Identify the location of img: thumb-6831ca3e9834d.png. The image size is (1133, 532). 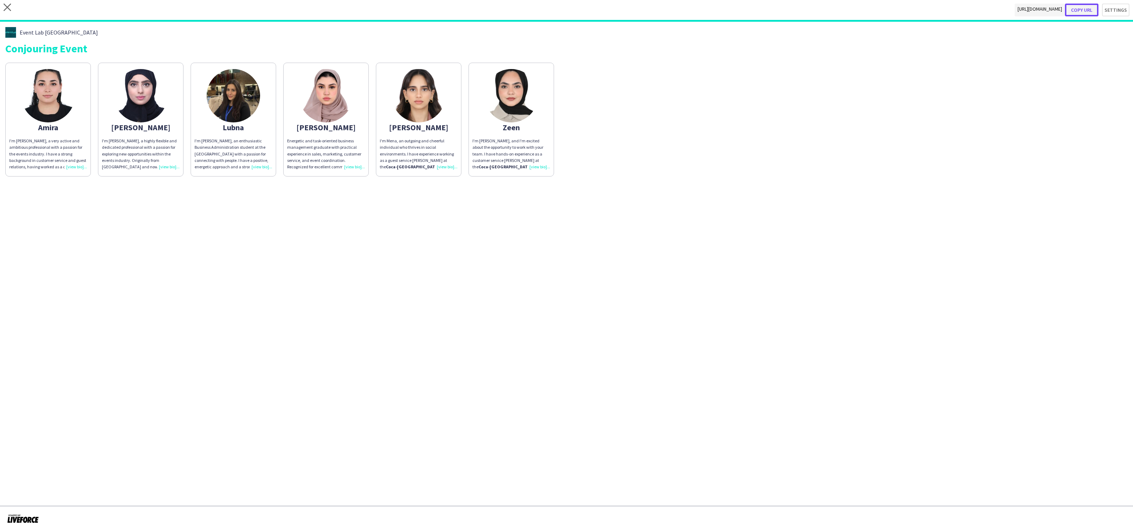
(326, 96).